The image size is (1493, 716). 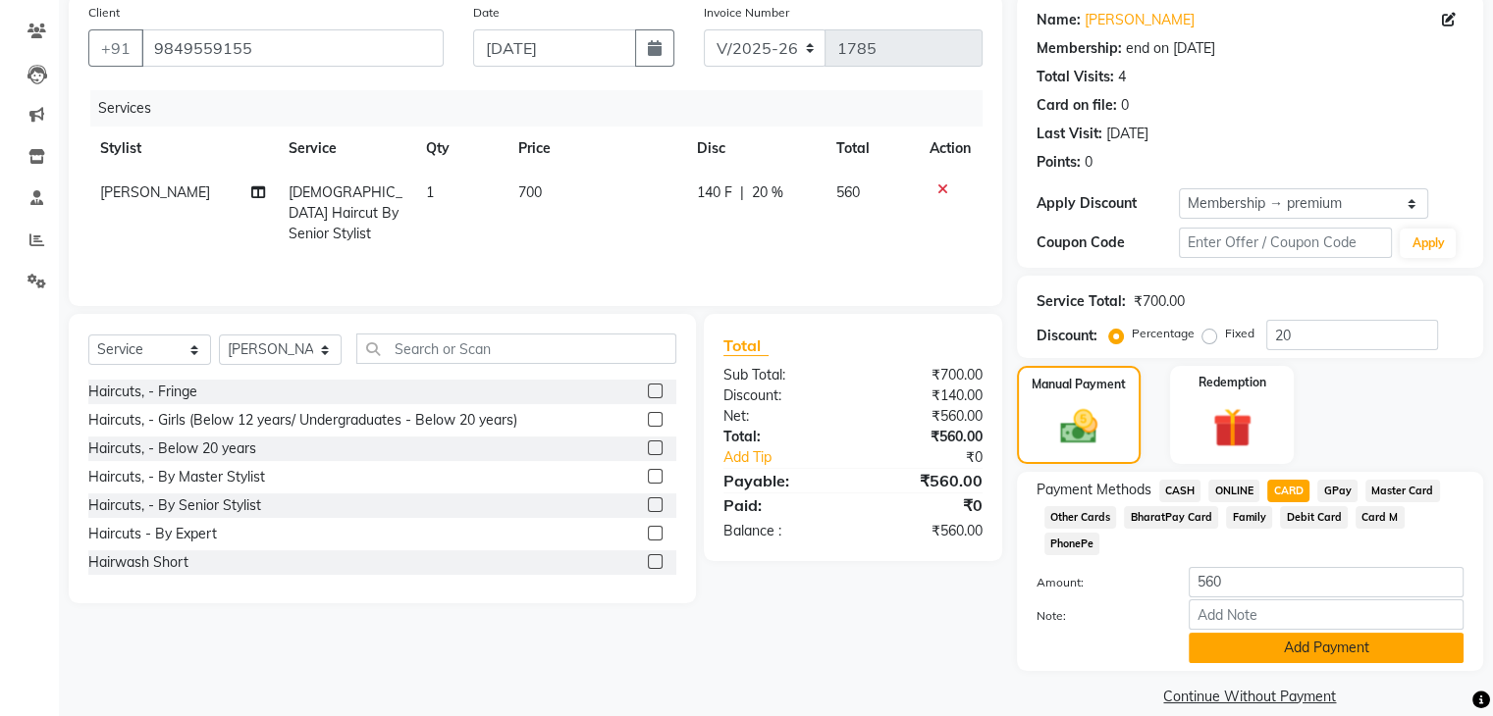 What do you see at coordinates (430, 192) in the screenshot?
I see `span: 1` at bounding box center [430, 192].